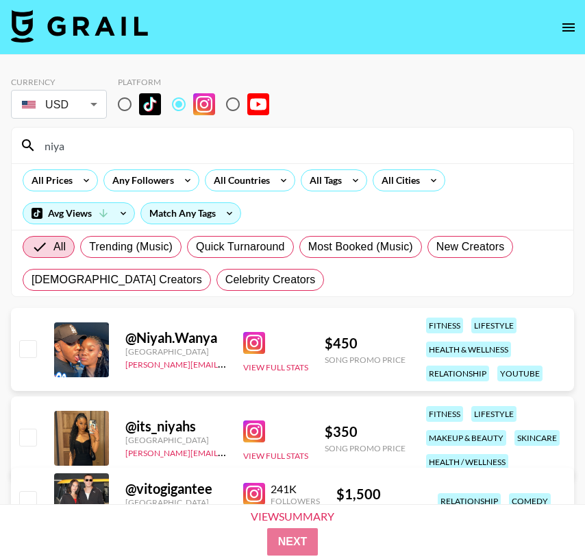 The height and width of the screenshot is (559, 585). Describe the element at coordinates (301, 145) in the screenshot. I see `input: Search by User Name` at that location.